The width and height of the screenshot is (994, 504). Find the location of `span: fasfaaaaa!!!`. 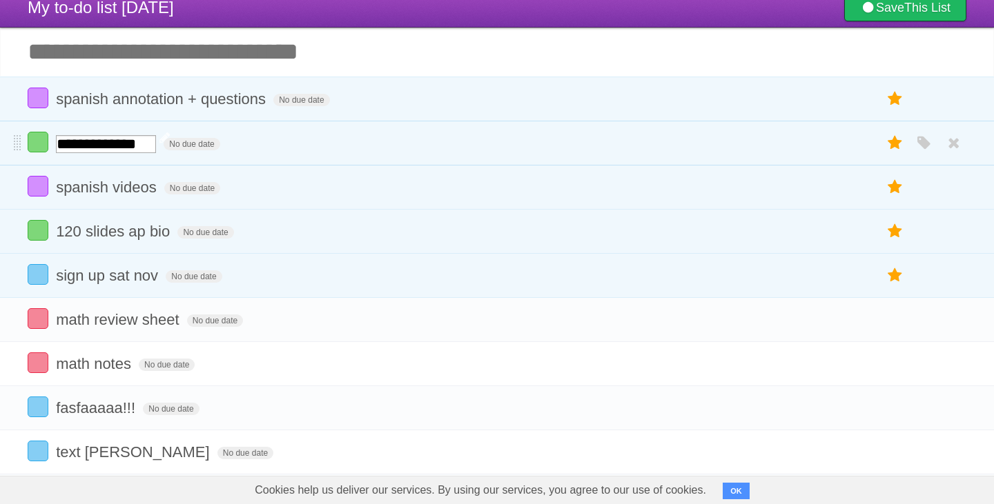

span: fasfaaaaa!!! is located at coordinates (97, 408).